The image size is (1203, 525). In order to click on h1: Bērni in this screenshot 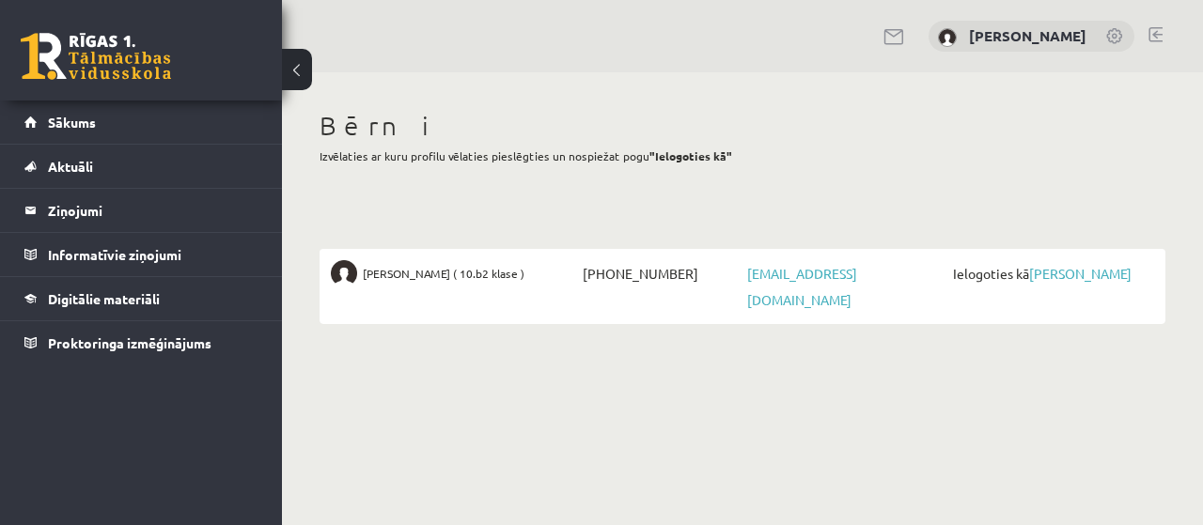, I will do `click(742, 126)`.